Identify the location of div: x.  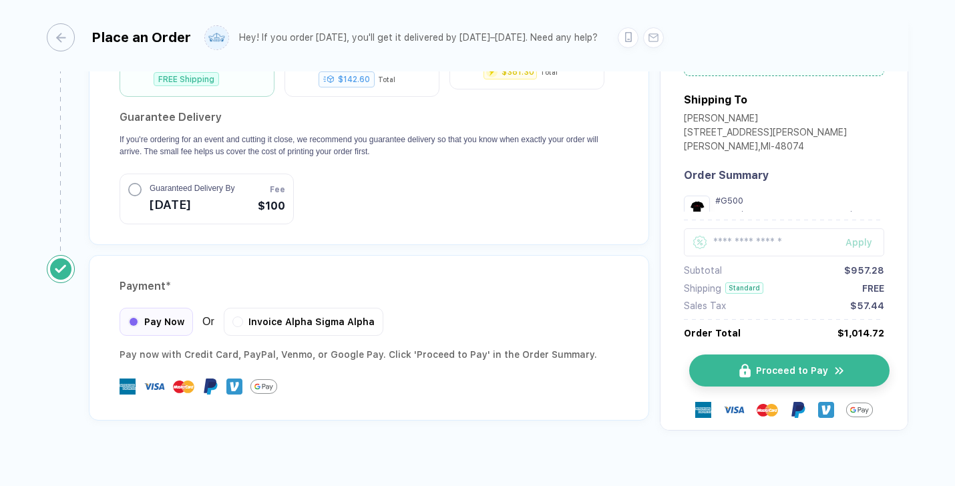
(733, 214).